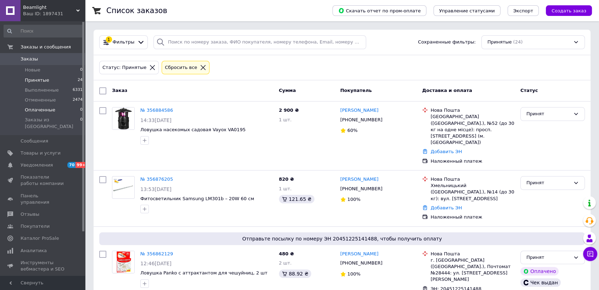 Image resolution: width=599 pixels, height=290 pixels. What do you see at coordinates (124, 42) in the screenshot?
I see `span: Фильтры` at bounding box center [124, 42].